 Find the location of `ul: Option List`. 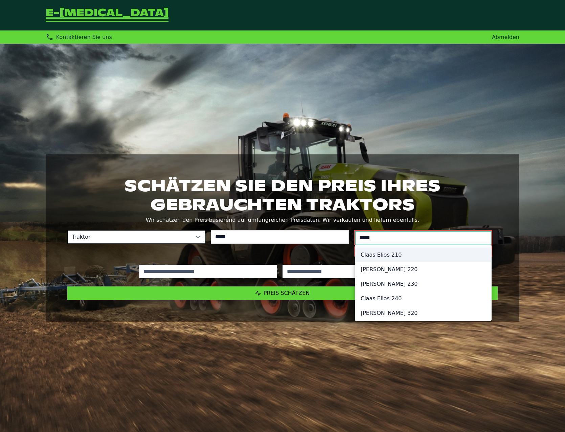

ul: Option List is located at coordinates (423, 298).